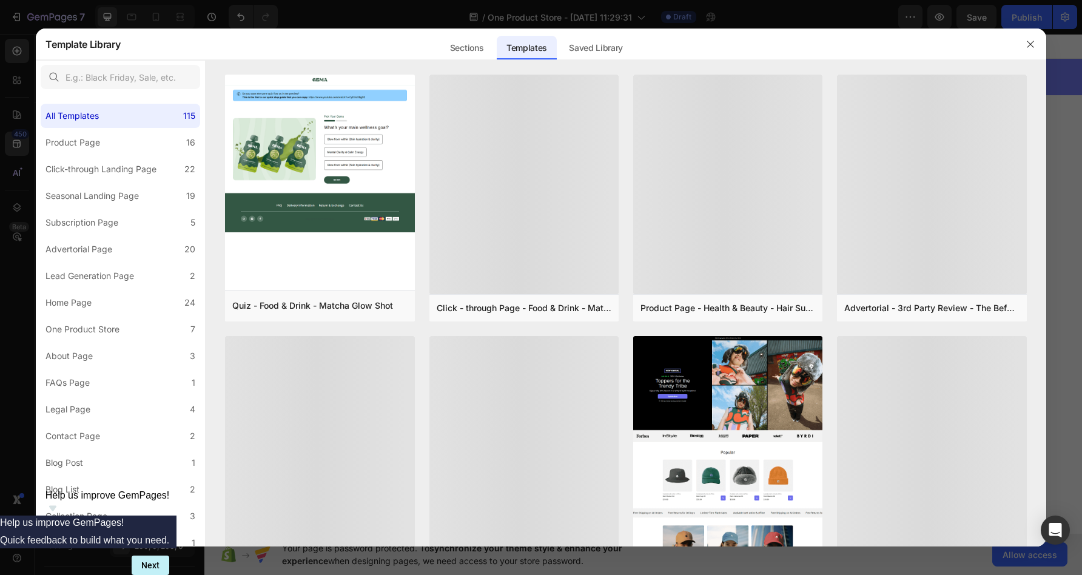 This screenshot has width=1082, height=575. Describe the element at coordinates (82, 329) in the screenshot. I see `div: One Product Store` at that location.